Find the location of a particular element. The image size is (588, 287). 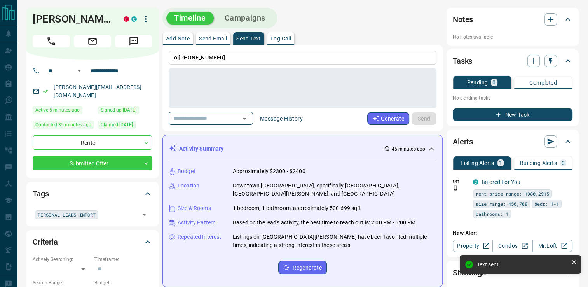

p: Budget: is located at coordinates (123, 283).